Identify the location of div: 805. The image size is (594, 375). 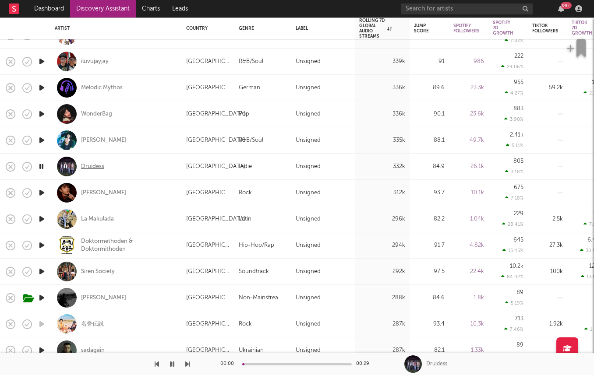
(518, 161).